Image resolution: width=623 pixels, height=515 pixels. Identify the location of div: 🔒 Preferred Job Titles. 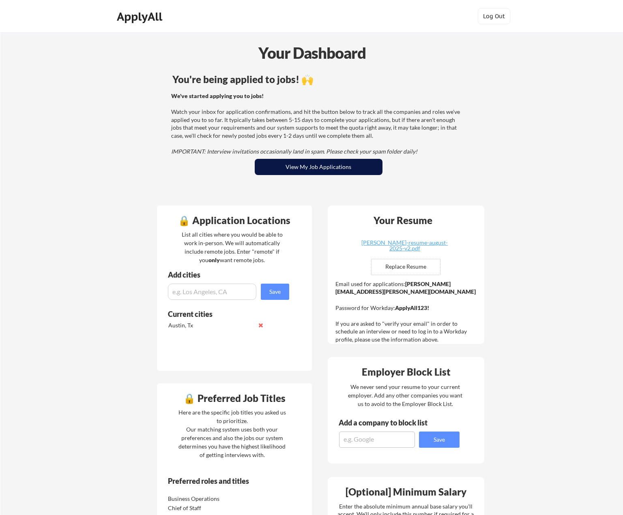
(234, 398).